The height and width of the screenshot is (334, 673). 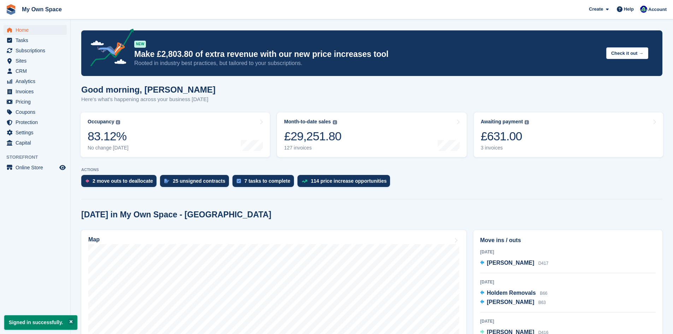 What do you see at coordinates (37, 91) in the screenshot?
I see `span: Invoices` at bounding box center [37, 91].